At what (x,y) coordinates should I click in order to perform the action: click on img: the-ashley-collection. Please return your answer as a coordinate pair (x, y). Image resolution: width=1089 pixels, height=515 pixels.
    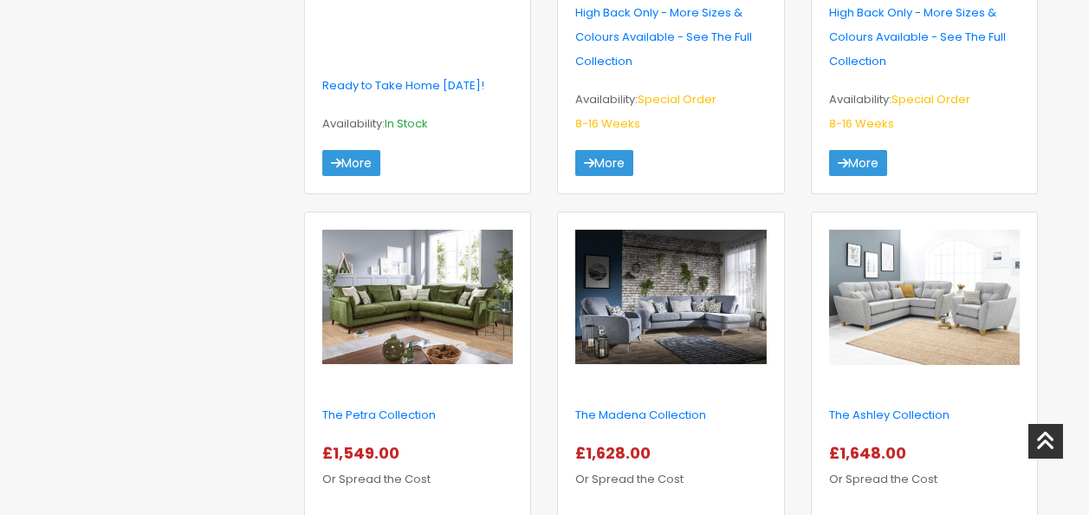
    Looking at the image, I should click on (924, 297).